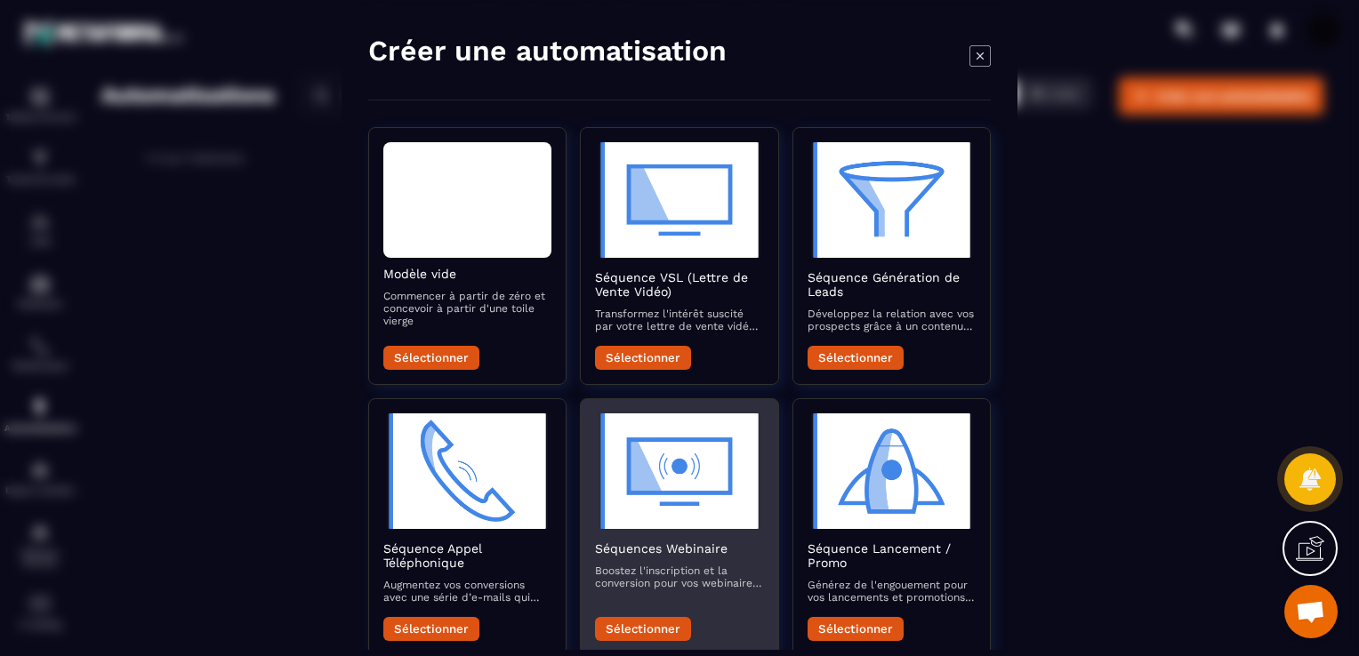 This screenshot has width=1359, height=656. Describe the element at coordinates (1311, 612) in the screenshot. I see `a: Ouvrir le chat` at that location.